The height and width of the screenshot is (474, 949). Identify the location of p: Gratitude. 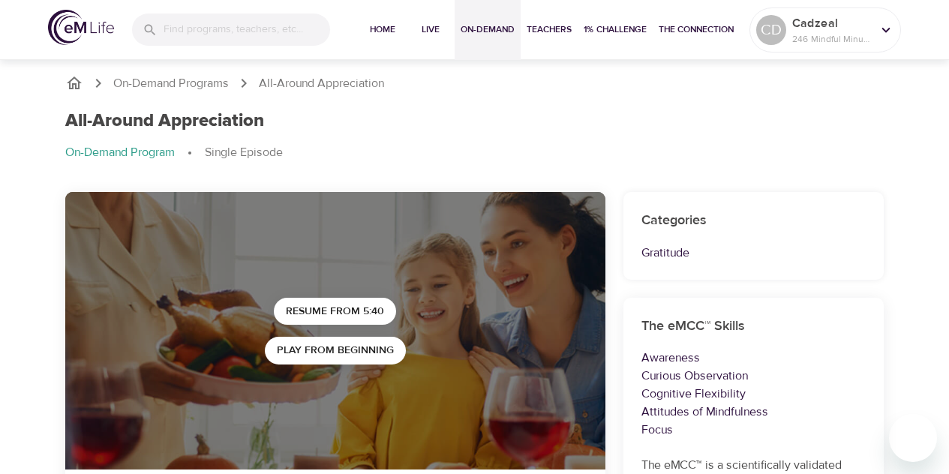
(754, 253).